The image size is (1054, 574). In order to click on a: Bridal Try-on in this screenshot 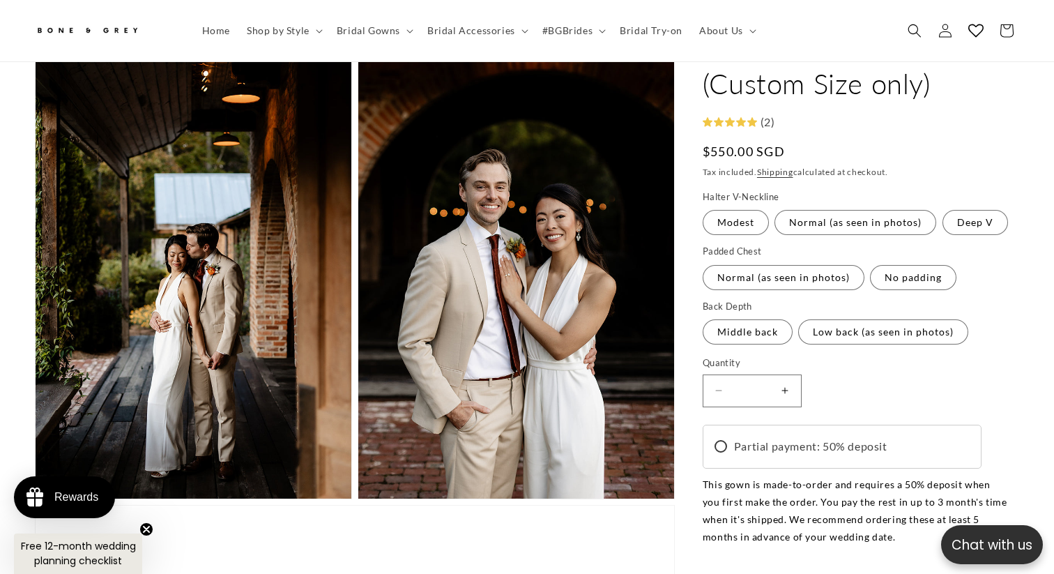, I will do `click(651, 31)`.